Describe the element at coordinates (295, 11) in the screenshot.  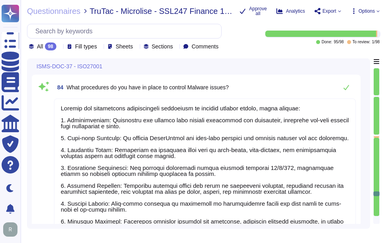
I see `span: Analytics` at that location.